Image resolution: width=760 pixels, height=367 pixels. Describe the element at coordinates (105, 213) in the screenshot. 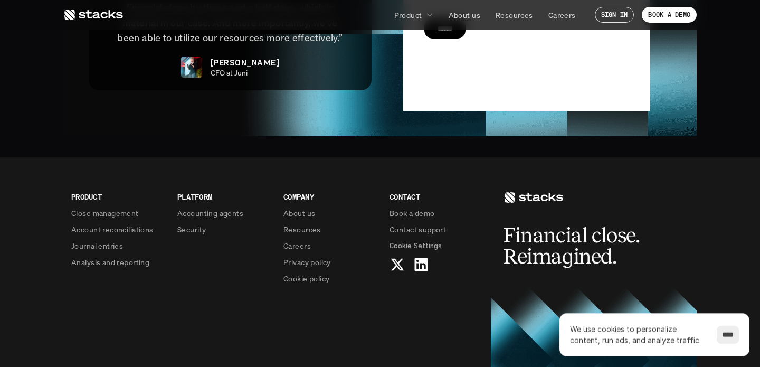

I see `p: Close management` at that location.